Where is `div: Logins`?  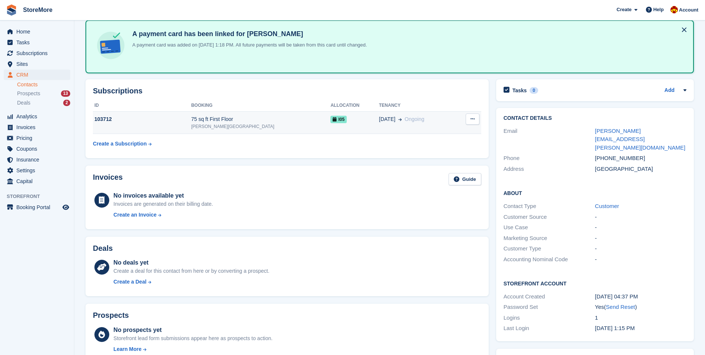
div: Logins is located at coordinates (550, 318).